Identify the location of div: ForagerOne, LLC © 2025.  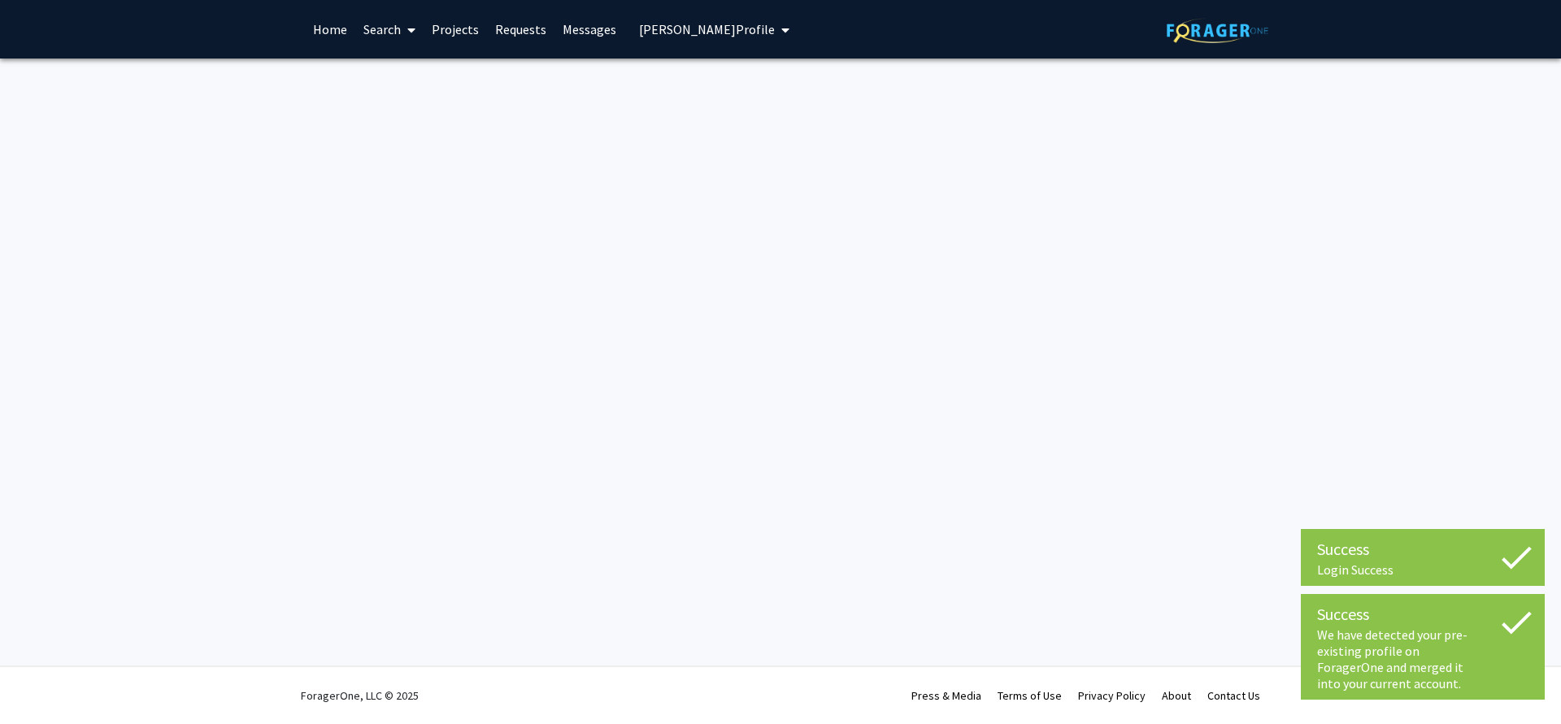
(359, 696).